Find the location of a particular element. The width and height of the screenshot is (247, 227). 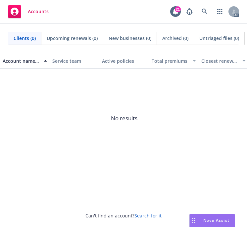

span: Accounts is located at coordinates (38, 12).